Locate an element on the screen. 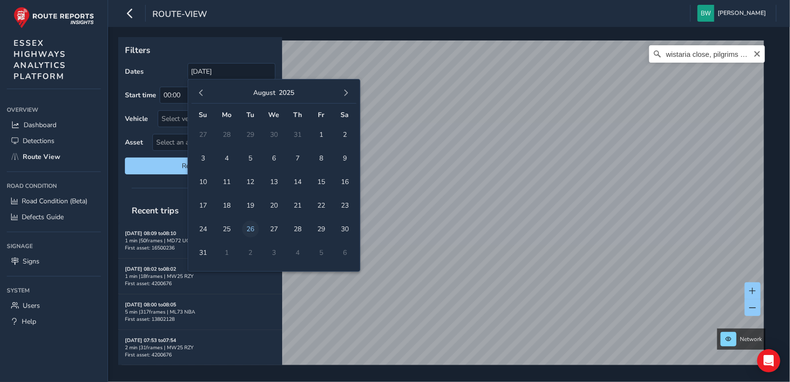 This screenshot has height=382, width=790. span: 16 is located at coordinates (345, 182).